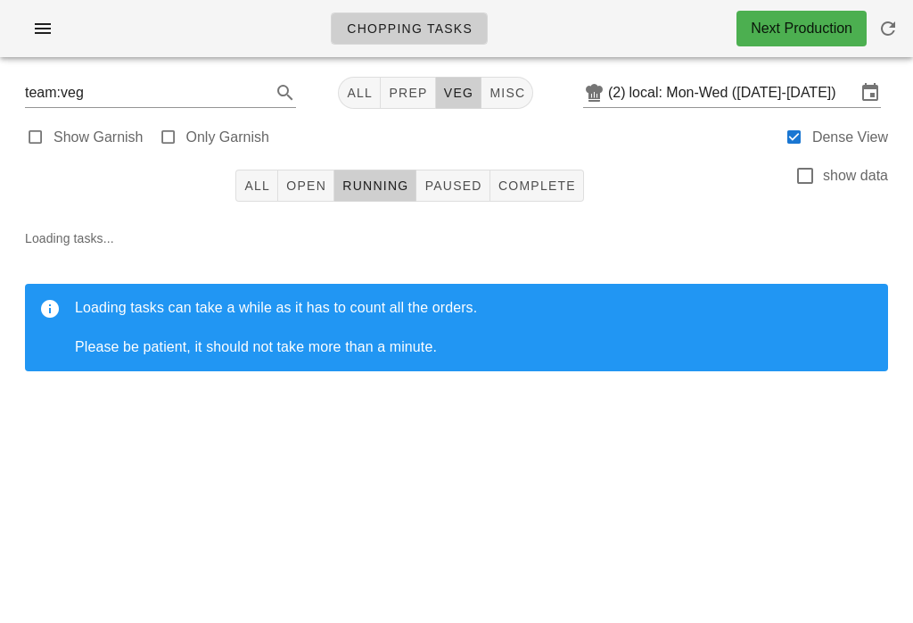 This screenshot has height=623, width=913. Describe the element at coordinates (474, 327) in the screenshot. I see `div: Loading tasks can take a while as it has to count all the orders. Please be patient, it should no...` at that location.